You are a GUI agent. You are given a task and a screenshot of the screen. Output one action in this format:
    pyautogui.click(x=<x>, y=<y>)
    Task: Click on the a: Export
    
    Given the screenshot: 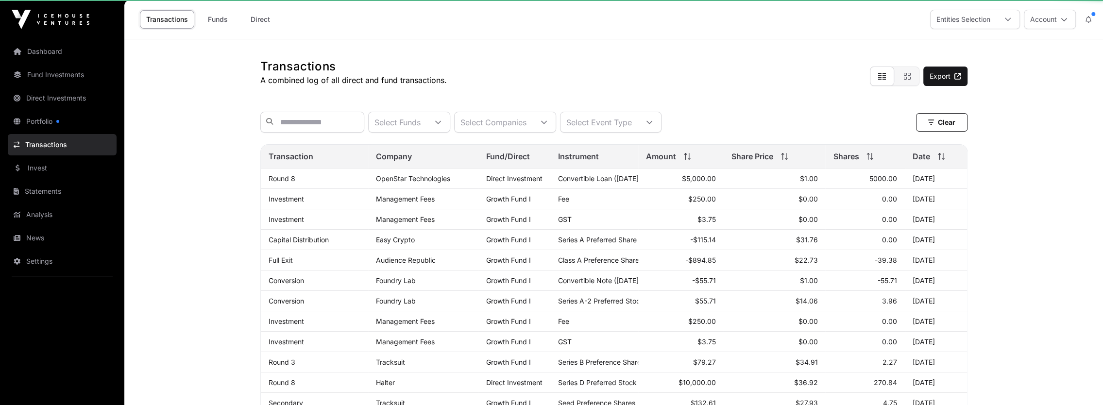 What is the action you would take?
    pyautogui.click(x=945, y=76)
    